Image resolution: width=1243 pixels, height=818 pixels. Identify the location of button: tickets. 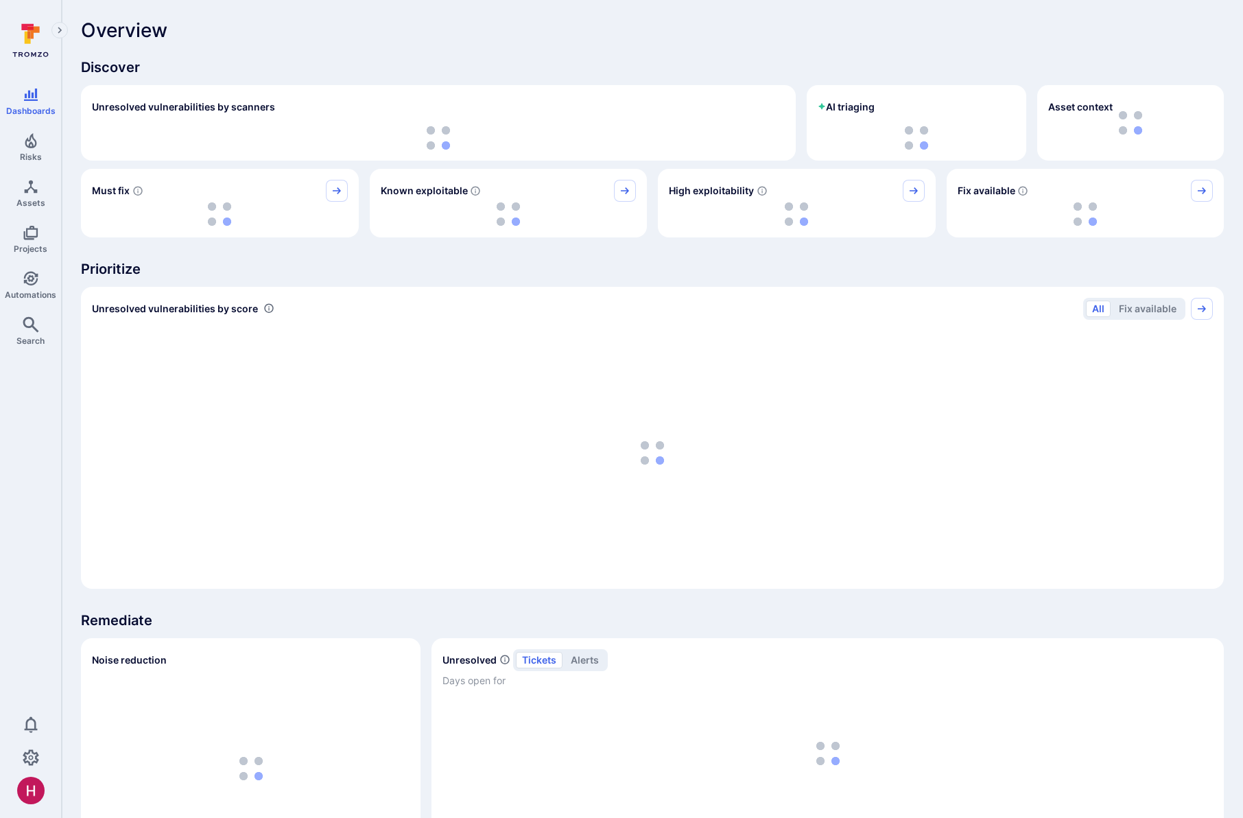
(539, 660).